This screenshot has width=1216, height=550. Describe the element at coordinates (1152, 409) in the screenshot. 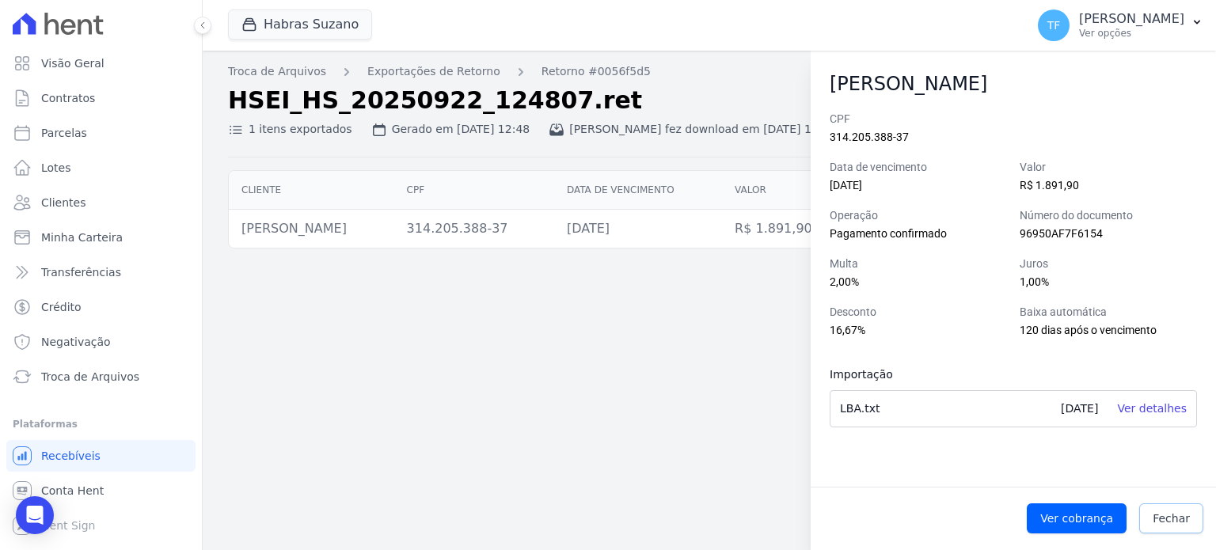

I see `a: Ver detalhes` at that location.